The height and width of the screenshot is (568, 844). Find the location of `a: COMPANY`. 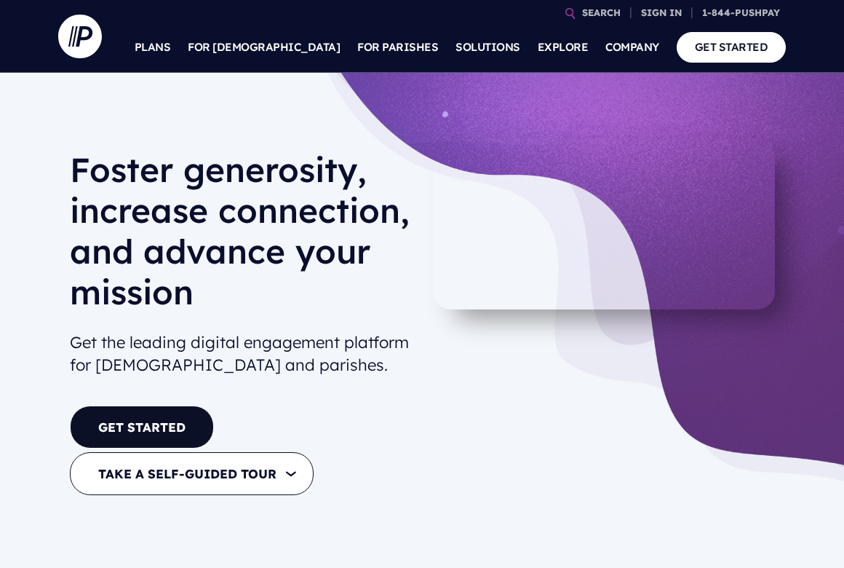

a: COMPANY is located at coordinates (633, 47).